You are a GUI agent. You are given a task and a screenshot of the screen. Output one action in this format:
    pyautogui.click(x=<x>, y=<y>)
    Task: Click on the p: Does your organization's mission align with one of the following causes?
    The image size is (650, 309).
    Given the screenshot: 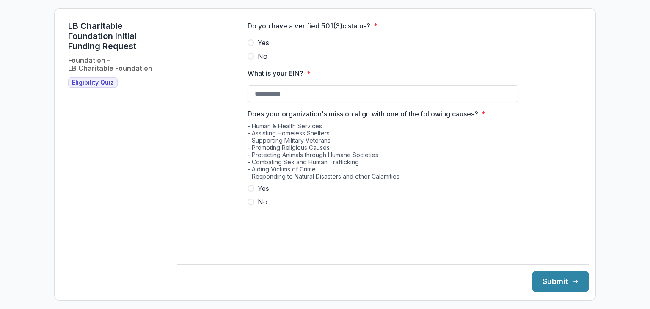 What is the action you would take?
    pyautogui.click(x=363, y=114)
    